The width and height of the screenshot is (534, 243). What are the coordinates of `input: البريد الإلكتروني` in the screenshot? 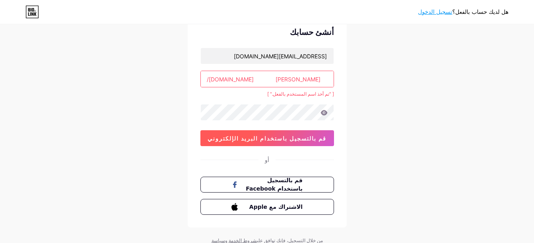 It's located at (267, 56).